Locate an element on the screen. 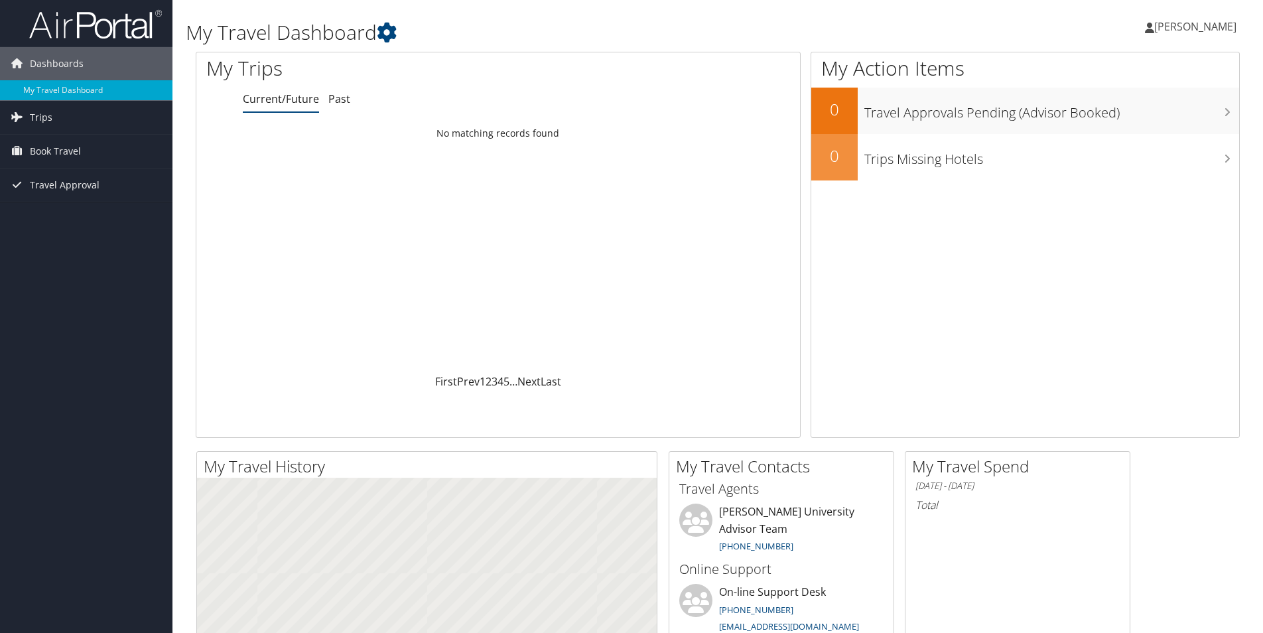 Image resolution: width=1263 pixels, height=633 pixels. a: 4 is located at coordinates (500, 382).